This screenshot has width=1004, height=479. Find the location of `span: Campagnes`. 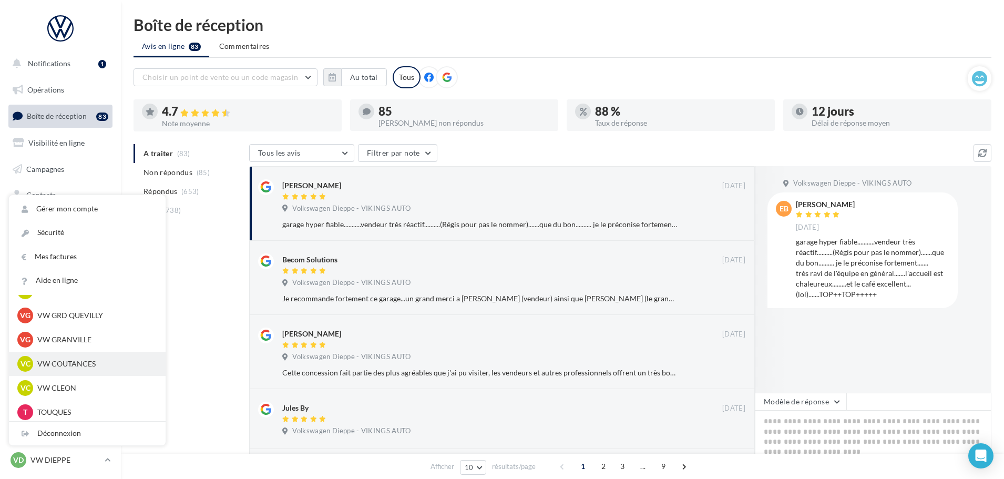

span: Campagnes is located at coordinates (45, 168).